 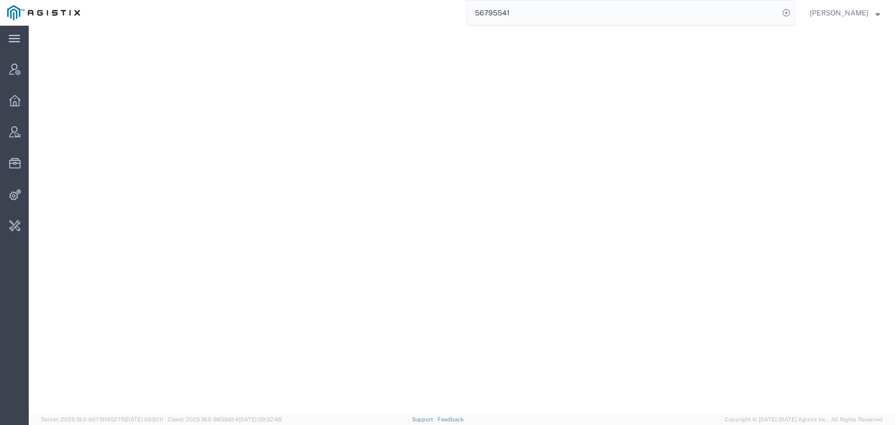 What do you see at coordinates (623, 13) in the screenshot?
I see `input: Search for shipment number, reference number` at bounding box center [623, 13].